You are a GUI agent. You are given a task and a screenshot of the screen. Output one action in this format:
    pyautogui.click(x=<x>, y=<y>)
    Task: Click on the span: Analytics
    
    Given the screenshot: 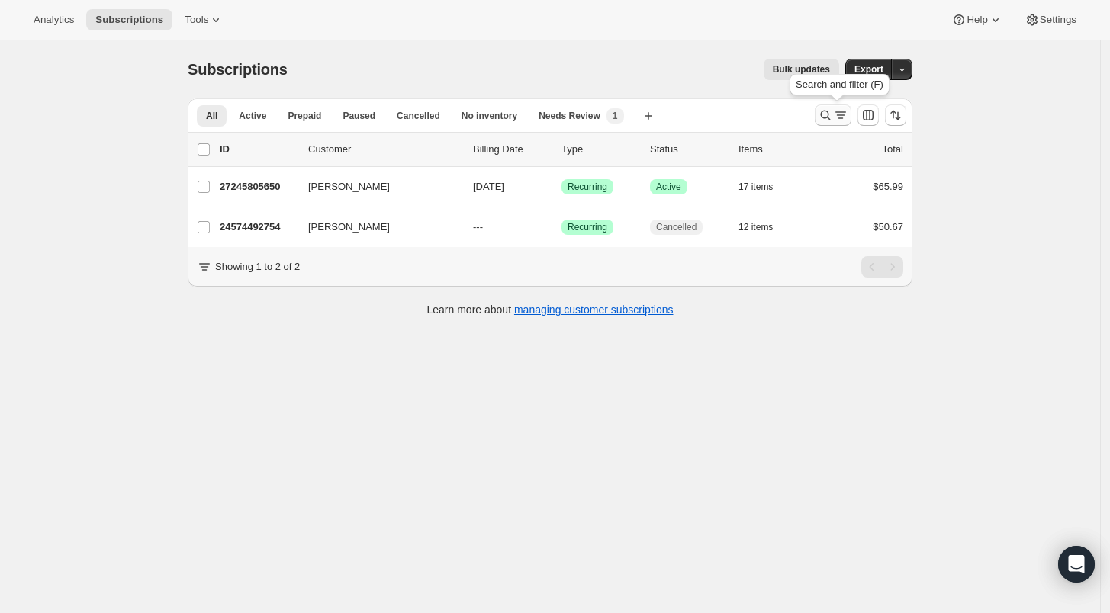 What is the action you would take?
    pyautogui.click(x=53, y=20)
    